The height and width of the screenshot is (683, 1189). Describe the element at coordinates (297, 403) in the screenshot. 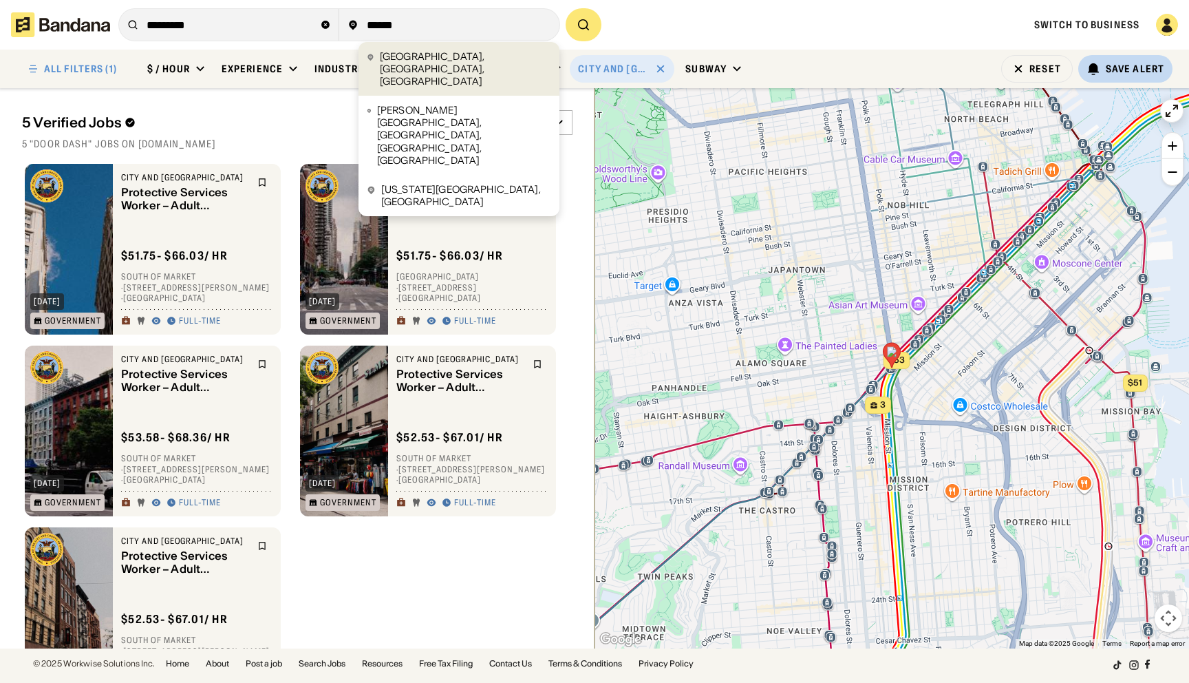

I see `div: grid` at that location.